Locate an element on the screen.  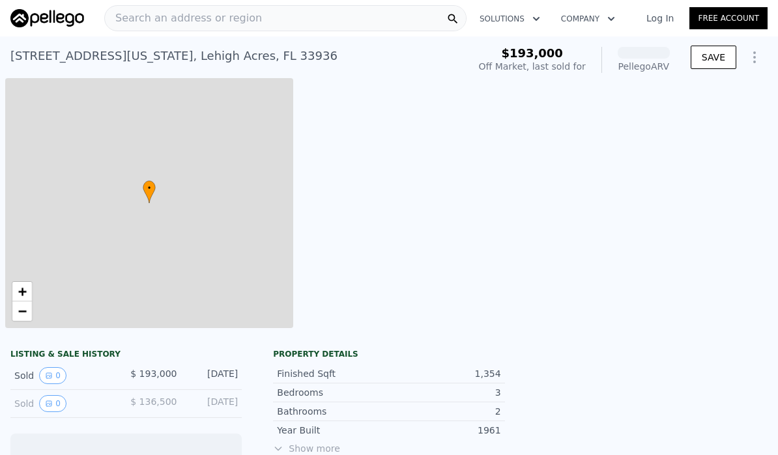
div: Property details is located at coordinates (388, 354).